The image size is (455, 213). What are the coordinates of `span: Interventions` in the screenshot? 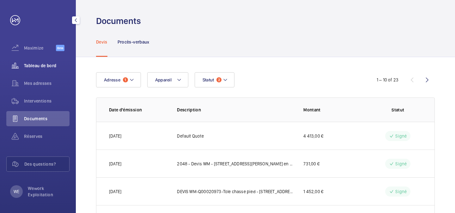 It's located at (47, 101).